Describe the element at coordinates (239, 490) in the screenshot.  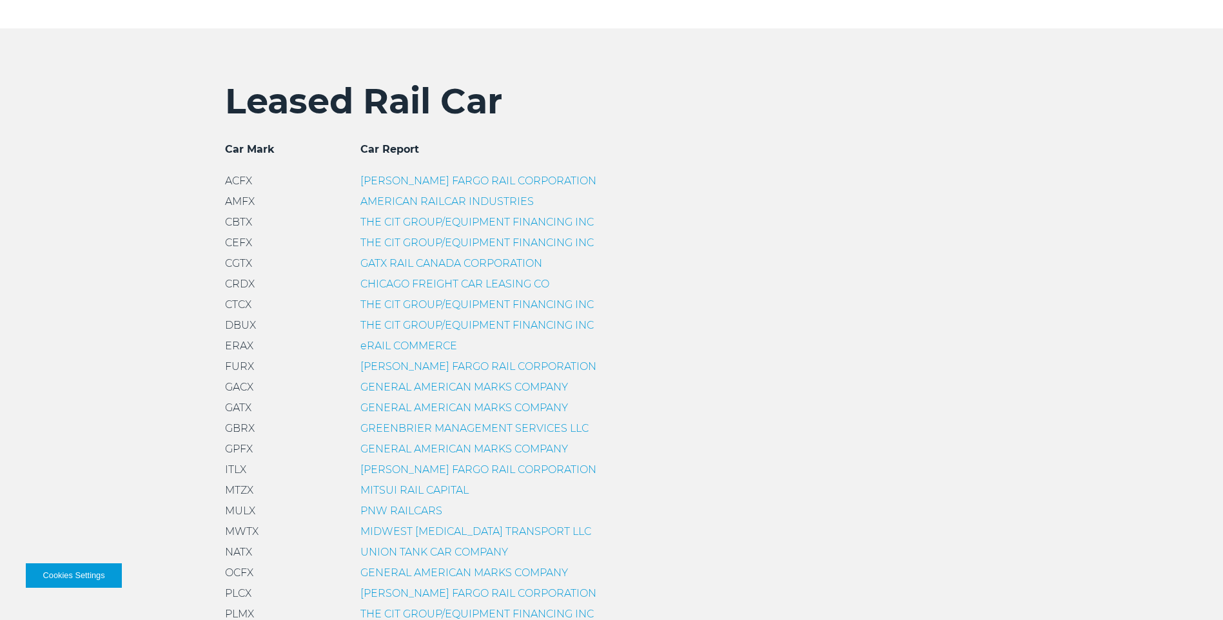
I see `span: MTZX` at that location.